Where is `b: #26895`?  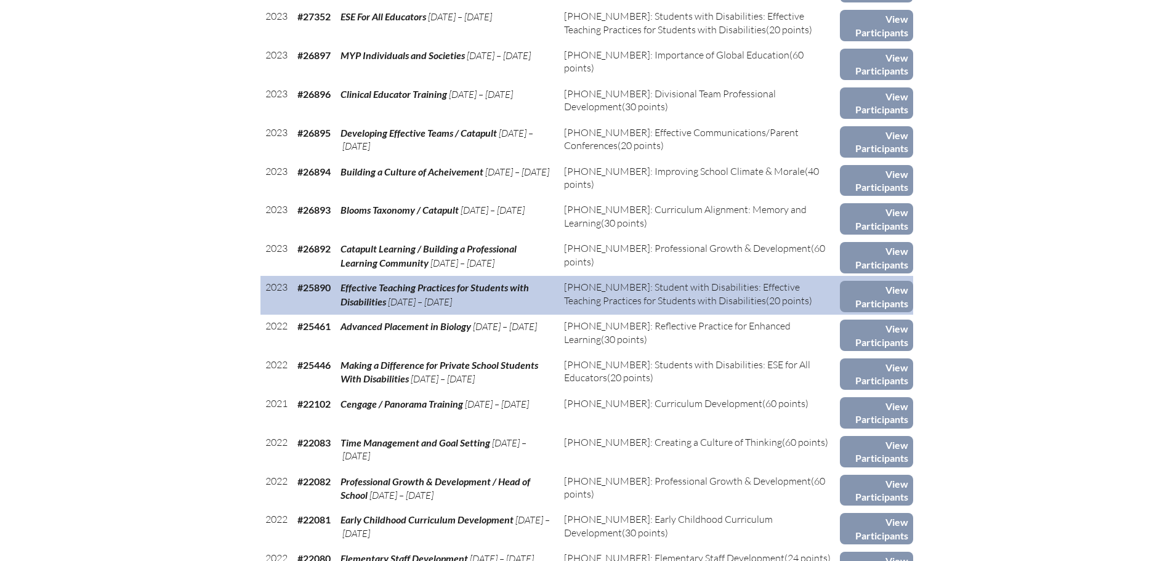 b: #26895 is located at coordinates (314, 132).